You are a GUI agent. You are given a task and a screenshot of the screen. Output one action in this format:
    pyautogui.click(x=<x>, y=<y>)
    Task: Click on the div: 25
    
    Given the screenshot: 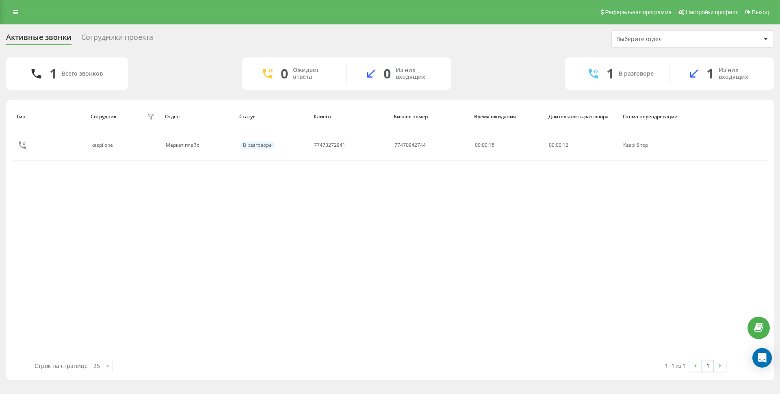 What is the action you would take?
    pyautogui.click(x=97, y=366)
    